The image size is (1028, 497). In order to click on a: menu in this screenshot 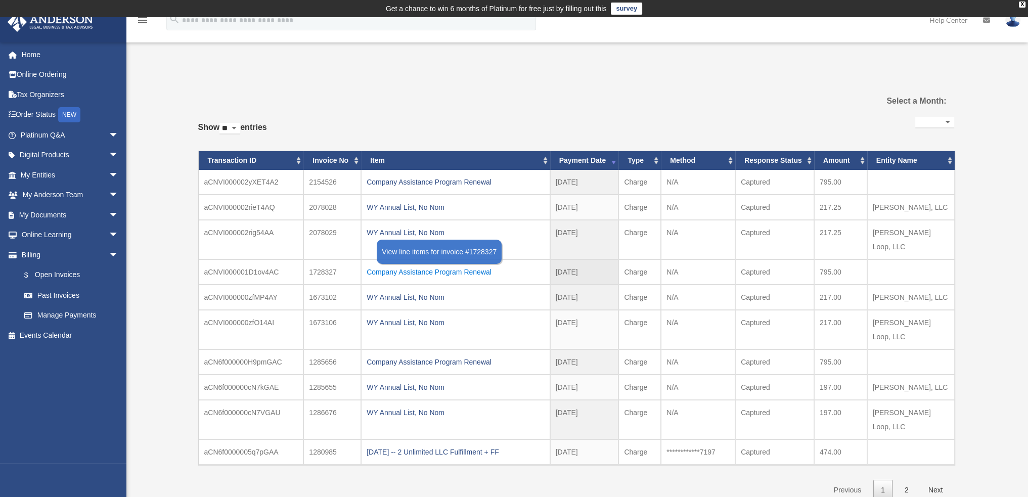, I will do `click(143, 22)`.